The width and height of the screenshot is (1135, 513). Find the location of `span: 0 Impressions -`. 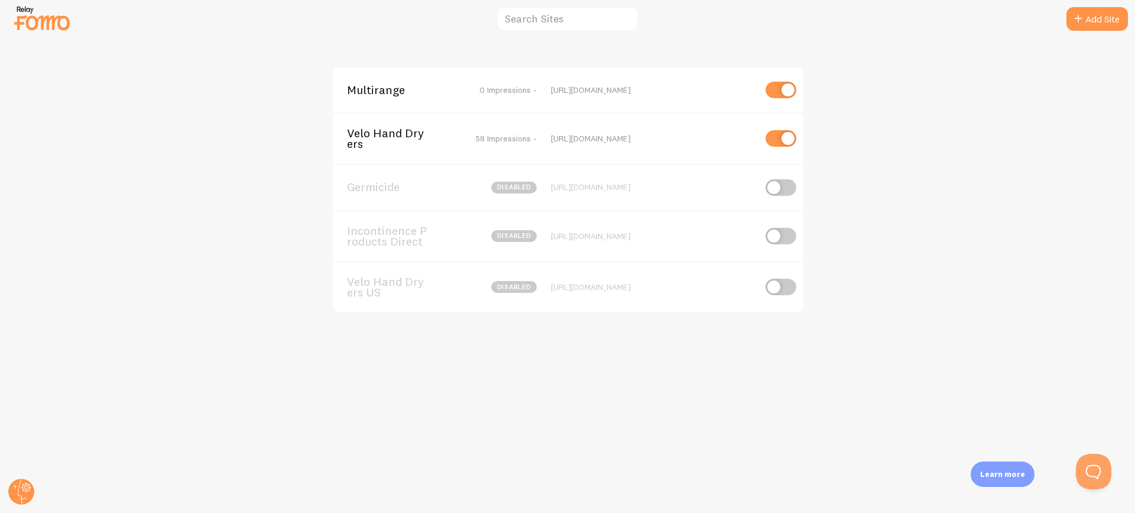

span: 0 Impressions - is located at coordinates (508, 90).